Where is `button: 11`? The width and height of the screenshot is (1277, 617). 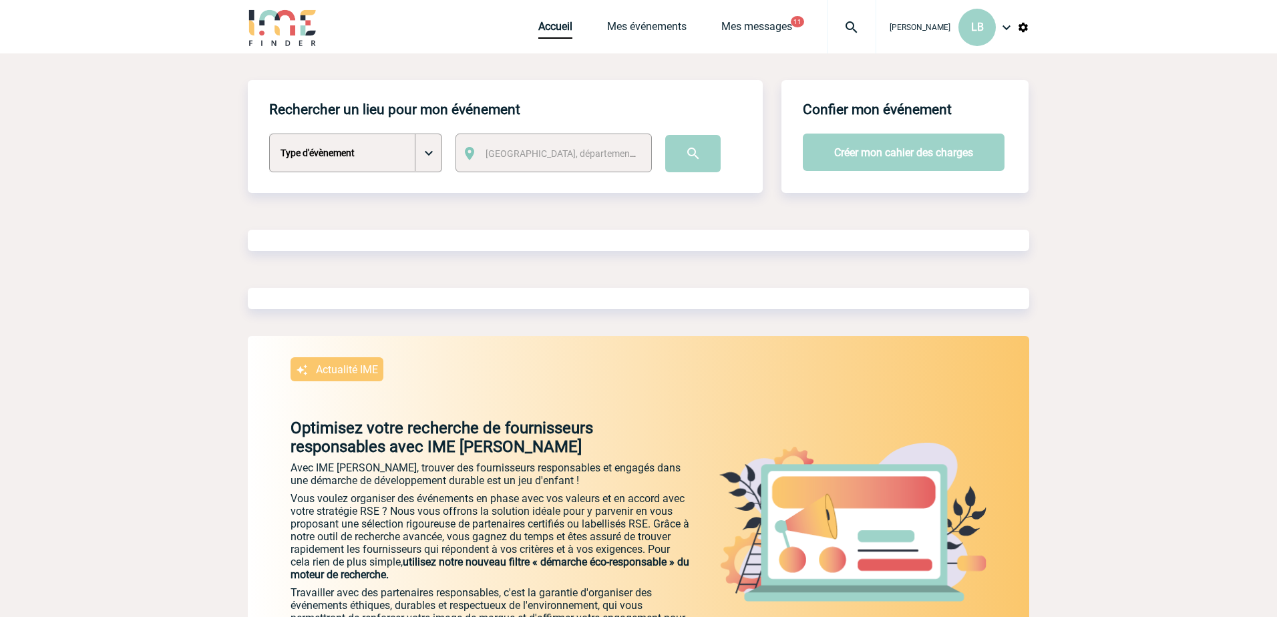
button: 11 is located at coordinates (798, 21).